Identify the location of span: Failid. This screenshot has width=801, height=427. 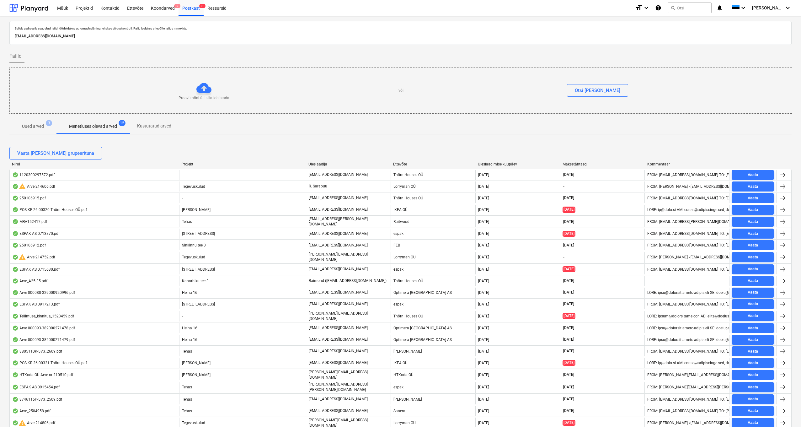
(15, 56).